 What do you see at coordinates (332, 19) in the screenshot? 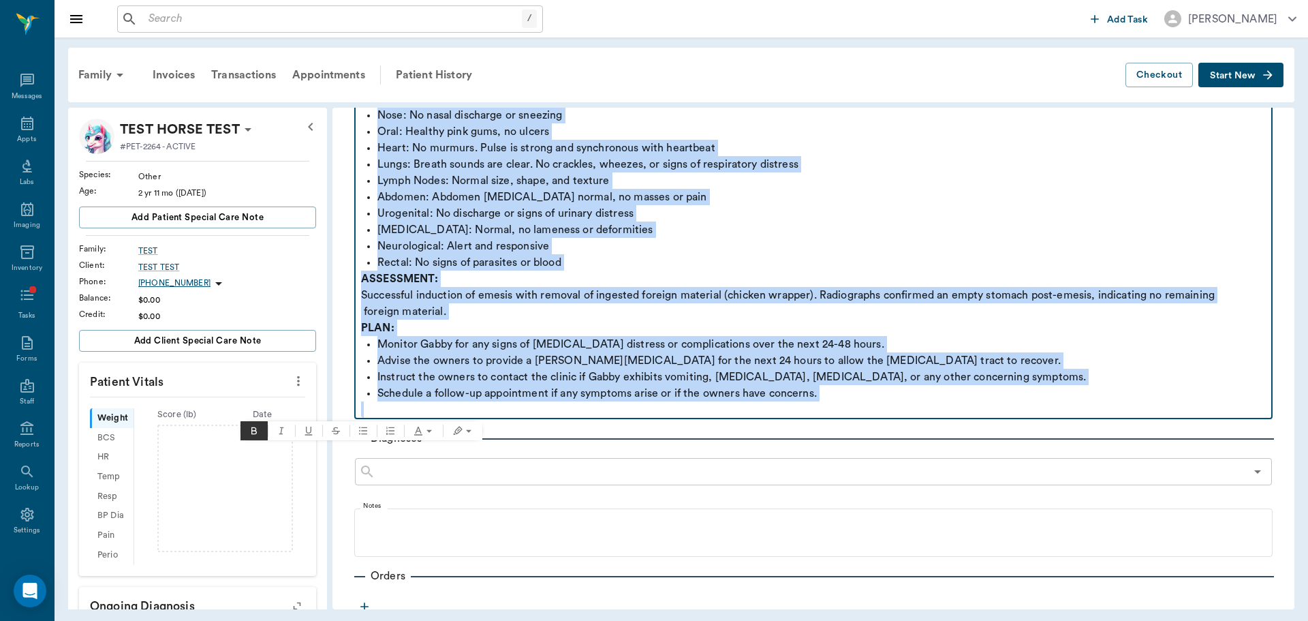
I see `input: Search` at bounding box center [332, 19].